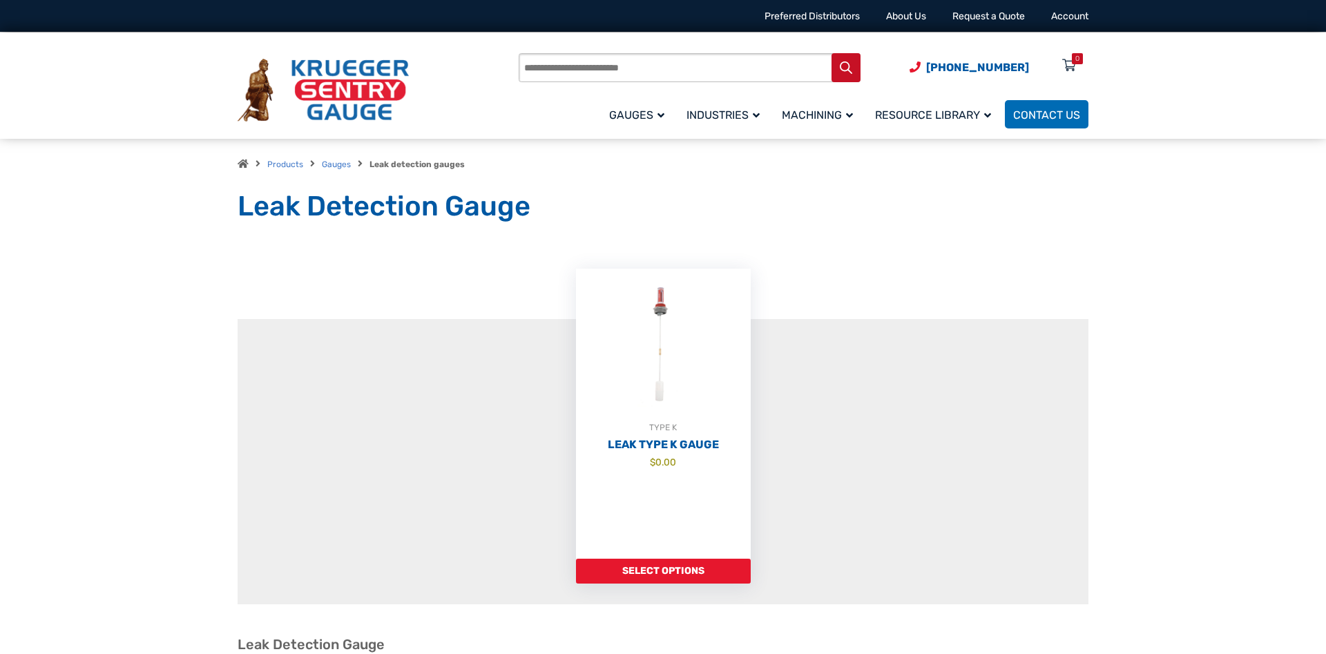 The image size is (1326, 654). I want to click on a: Add to cart: “Leak Type K Gauge”, so click(663, 571).